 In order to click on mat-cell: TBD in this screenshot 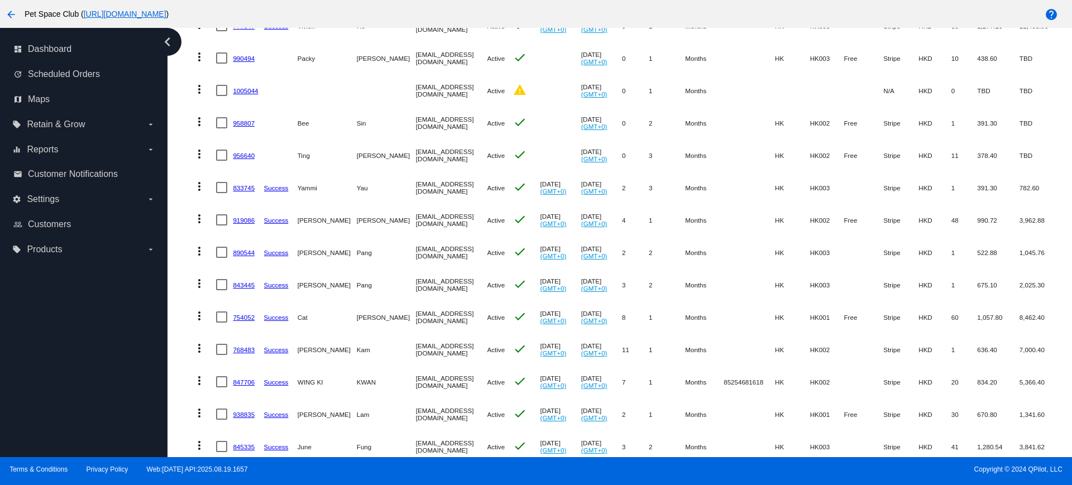, I will do `click(1039, 90)`.